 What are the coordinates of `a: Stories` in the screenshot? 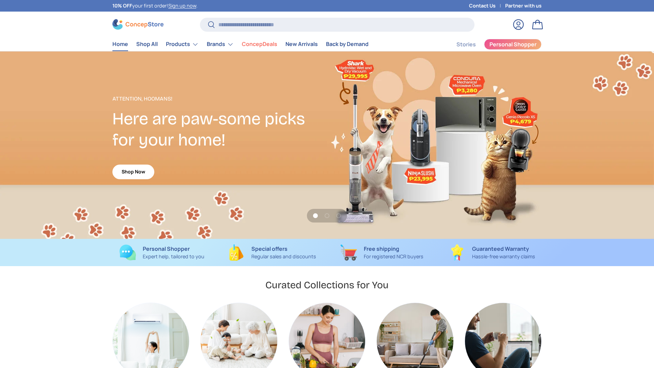 It's located at (466, 44).